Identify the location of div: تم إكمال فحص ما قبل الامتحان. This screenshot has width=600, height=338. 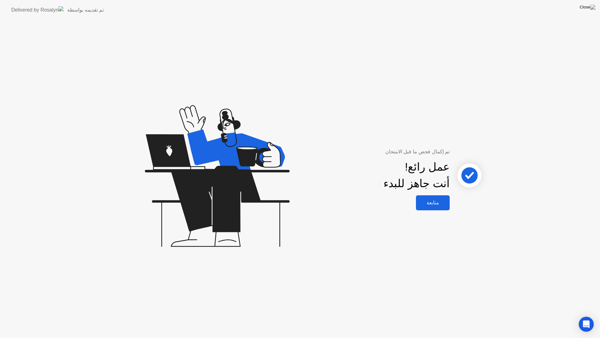
(385, 152).